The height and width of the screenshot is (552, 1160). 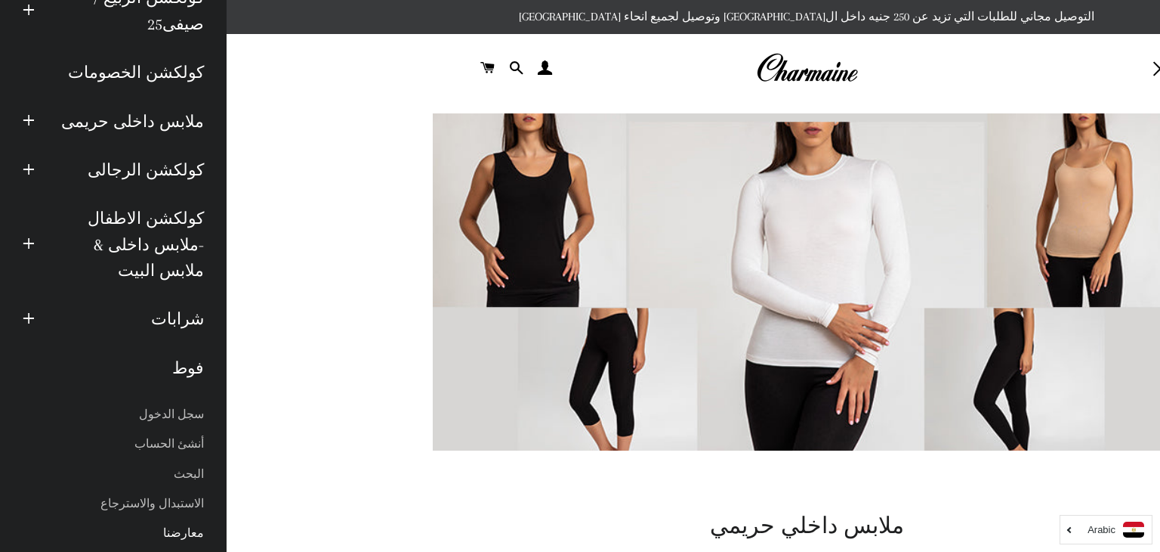 I want to click on a: شرابات, so click(x=131, y=319).